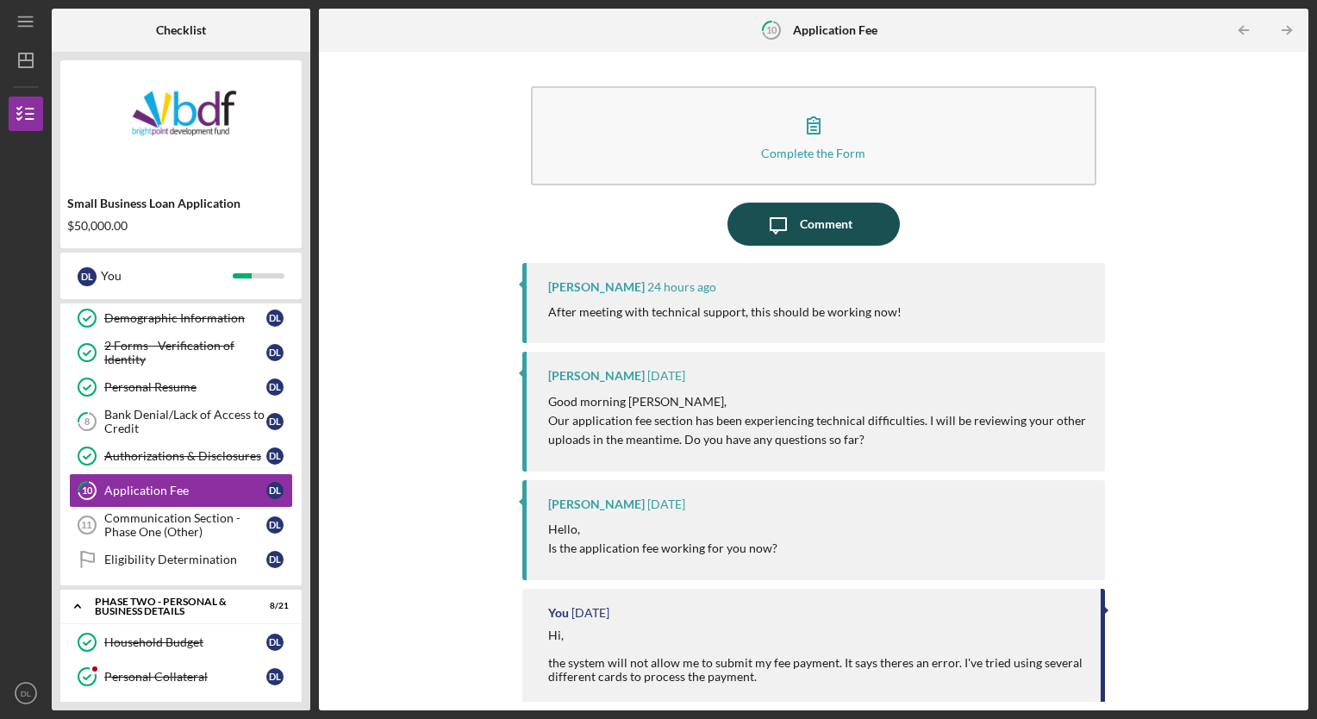 This screenshot has width=1317, height=719. Describe the element at coordinates (181, 525) in the screenshot. I see `a: 11Communication Section - Phase One (Other)DL` at that location.